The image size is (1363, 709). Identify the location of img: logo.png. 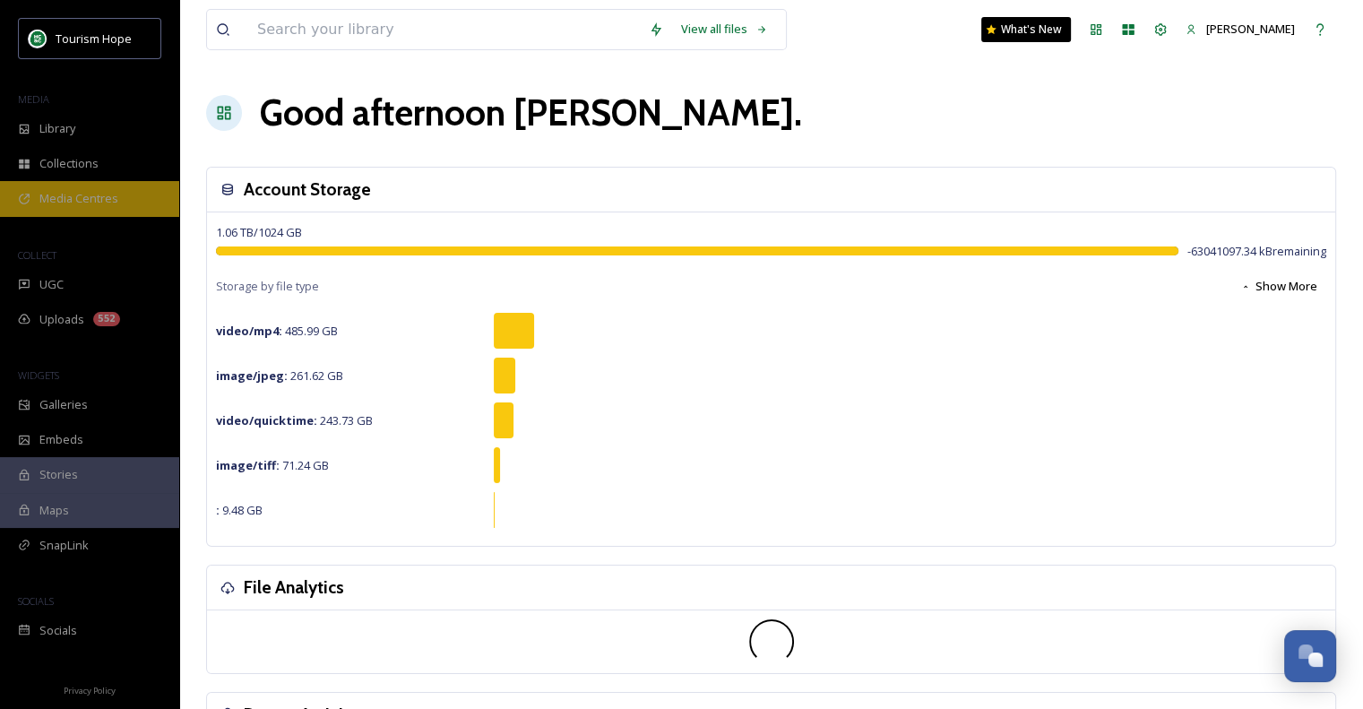
(38, 39).